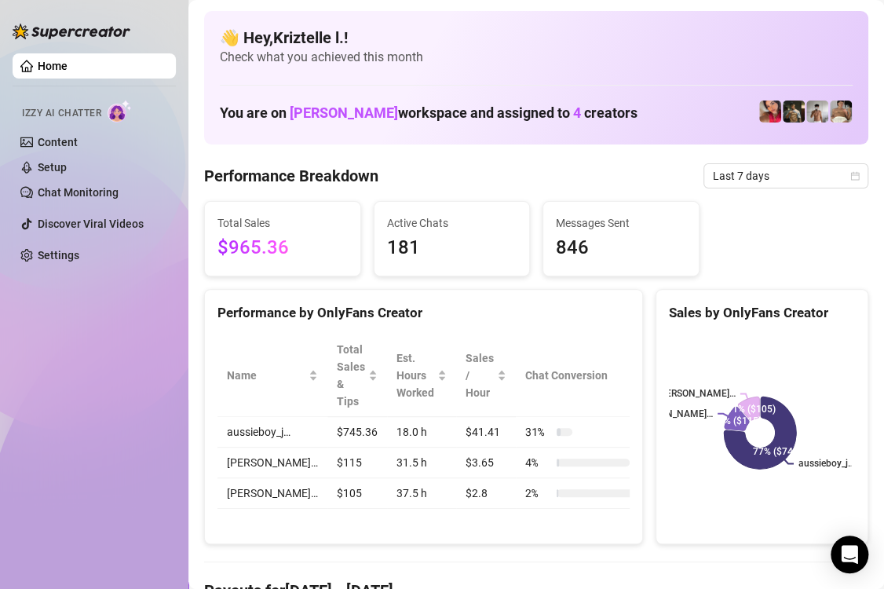 This screenshot has height=589, width=884. I want to click on img: Aussieboy_jfree, so click(841, 112).